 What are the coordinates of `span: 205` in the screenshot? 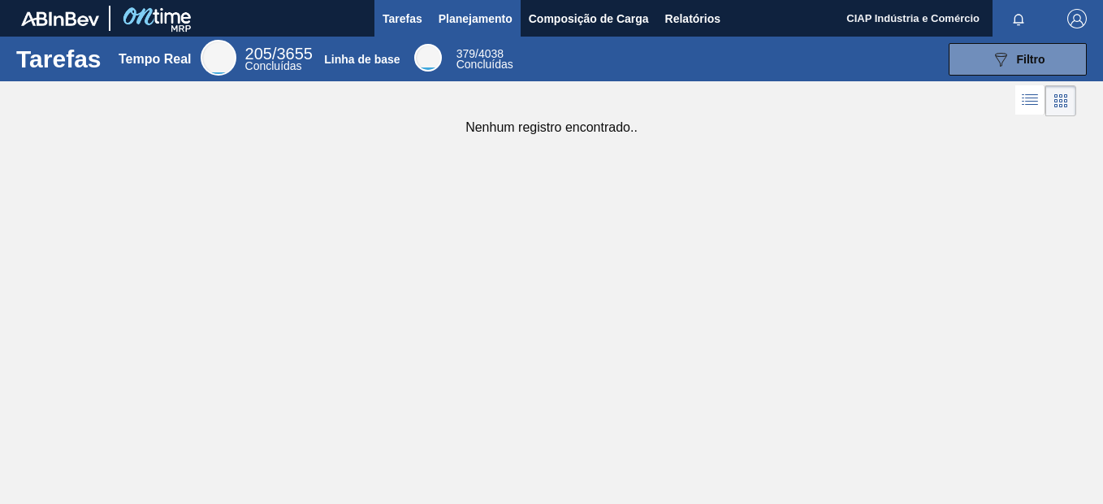 It's located at (258, 54).